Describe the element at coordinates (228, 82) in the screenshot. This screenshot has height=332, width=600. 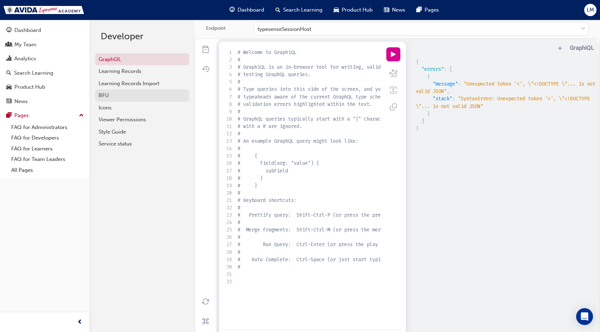
I see `div: 5` at that location.